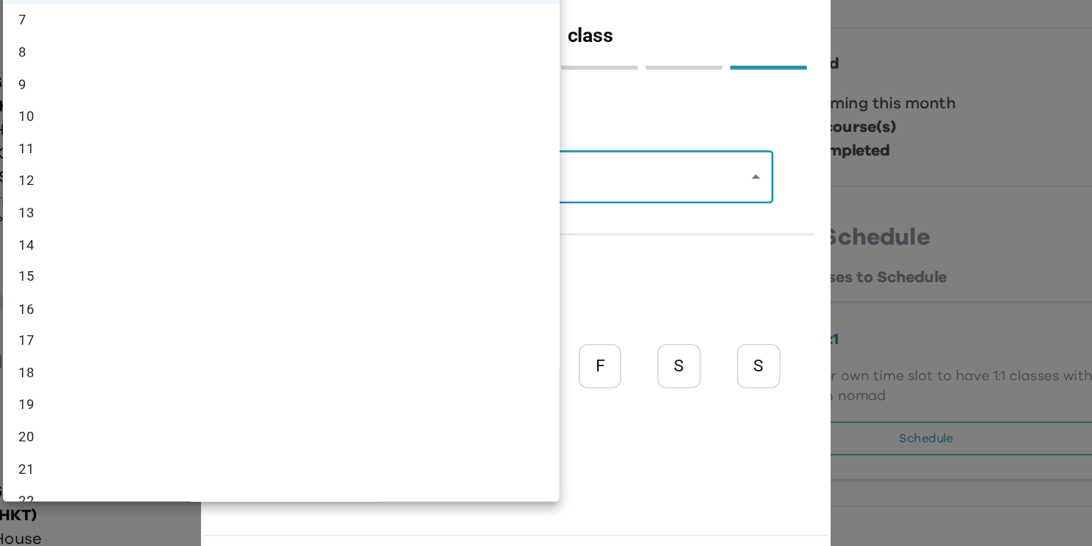 The height and width of the screenshot is (546, 1092). What do you see at coordinates (370, 348) in the screenshot?
I see `li: 20` at bounding box center [370, 348].